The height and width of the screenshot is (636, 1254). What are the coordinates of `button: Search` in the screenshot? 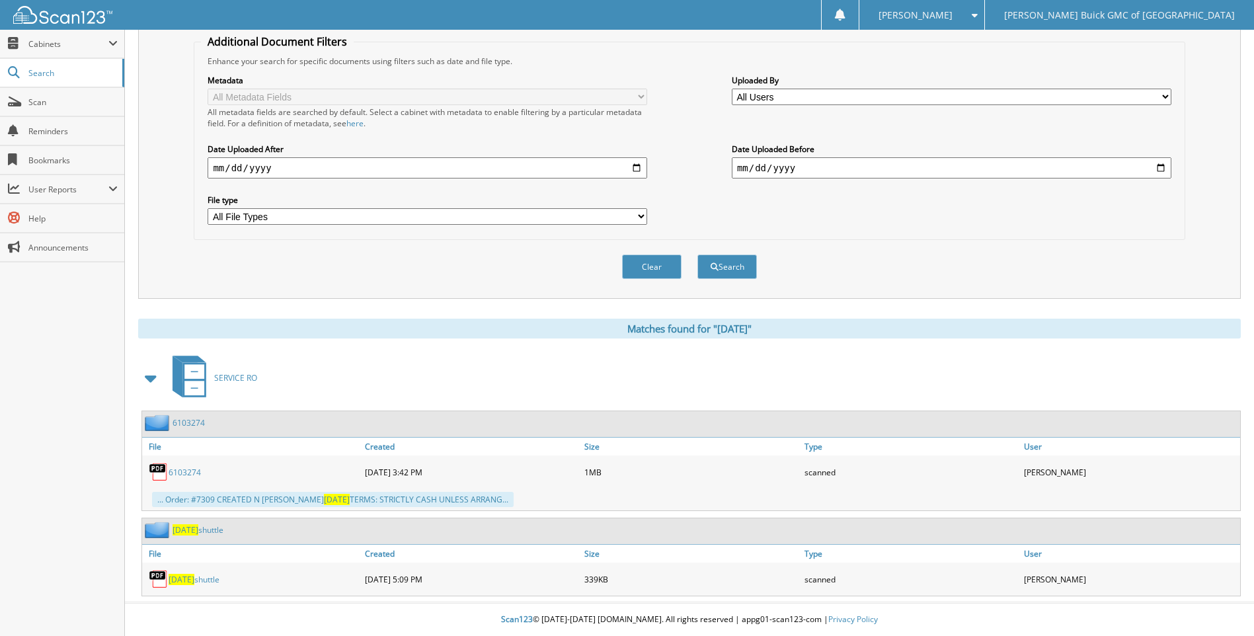 It's located at (727, 266).